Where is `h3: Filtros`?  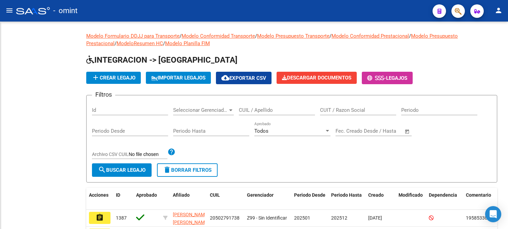 h3: Filtros is located at coordinates (103, 95).